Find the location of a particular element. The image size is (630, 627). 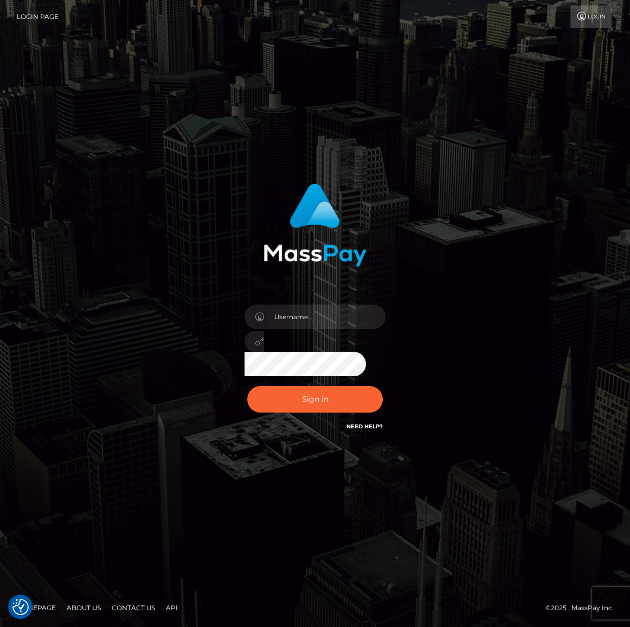

a: Contact Us is located at coordinates (133, 607).